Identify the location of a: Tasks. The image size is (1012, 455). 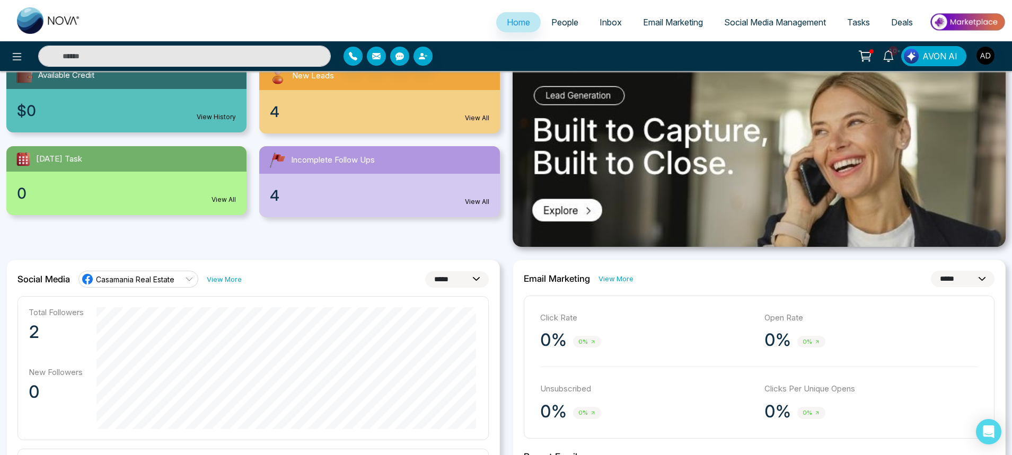
(858, 22).